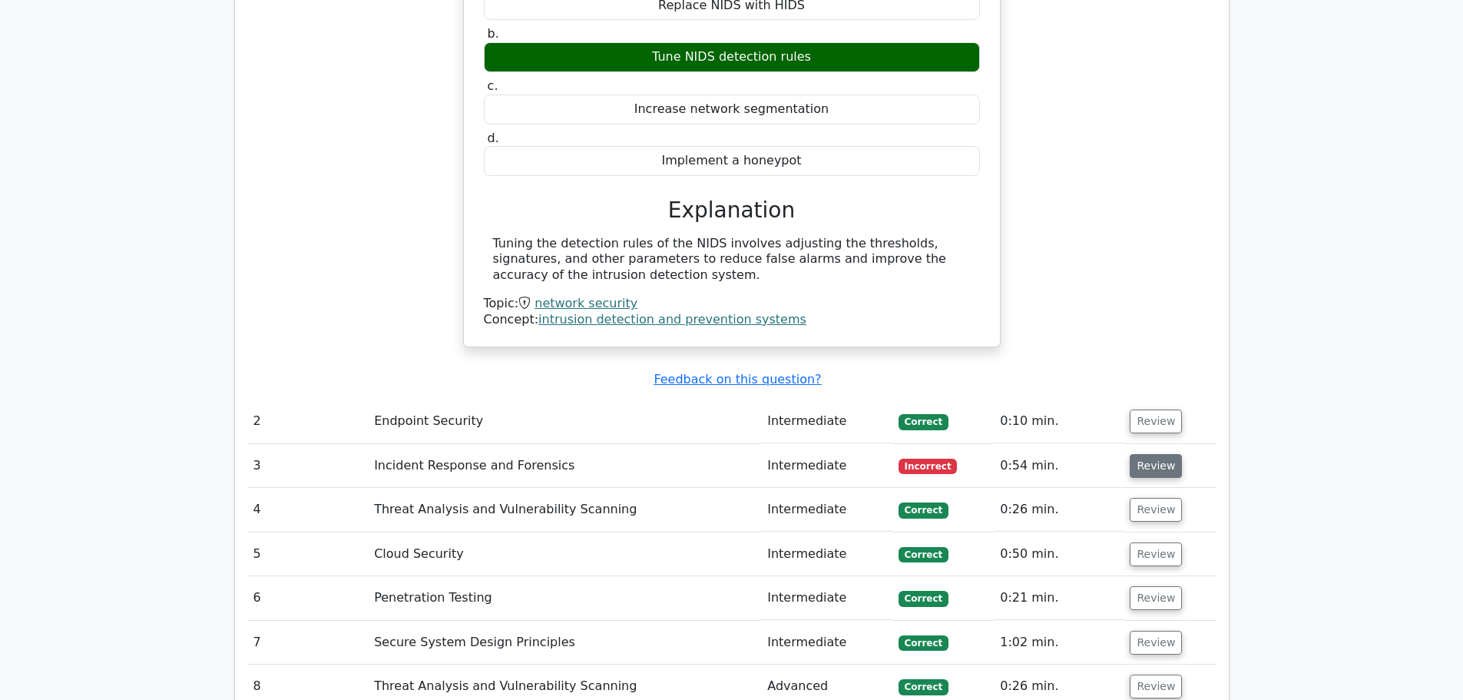  I want to click on td: 0:26 min., so click(1059, 509).